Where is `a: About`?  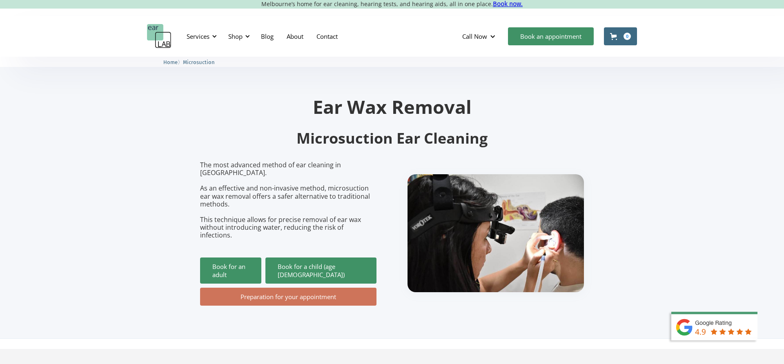 a: About is located at coordinates (295, 36).